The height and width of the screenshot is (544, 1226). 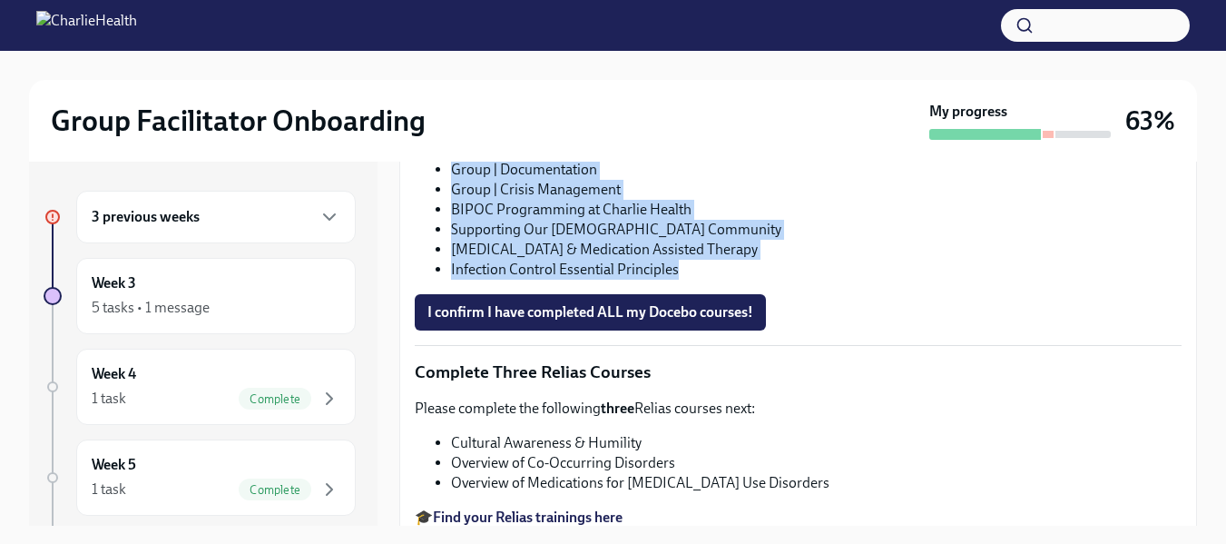 I want to click on p: Please complete the following Relias courses next:, so click(x=798, y=408).